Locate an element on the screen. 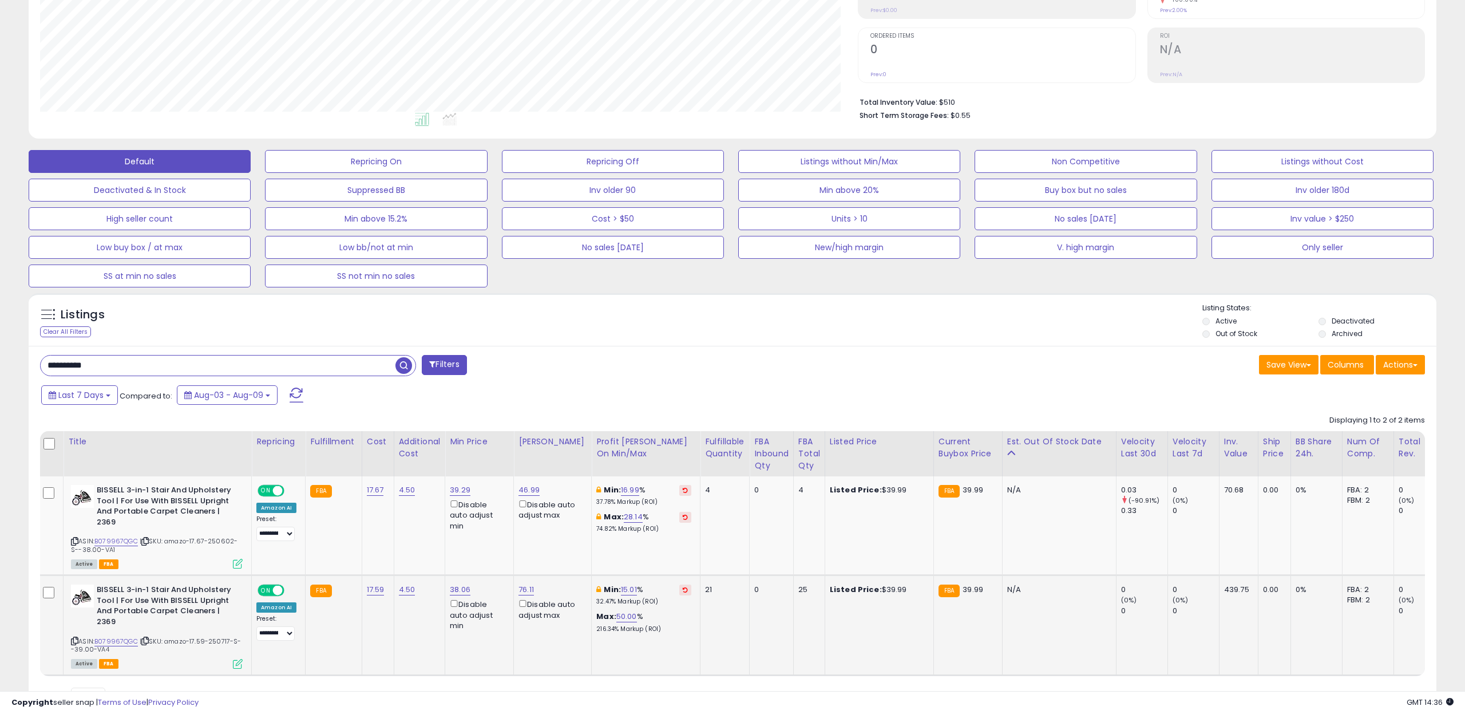 This screenshot has width=1465, height=714. button: Non Competitive is located at coordinates (1086, 161).